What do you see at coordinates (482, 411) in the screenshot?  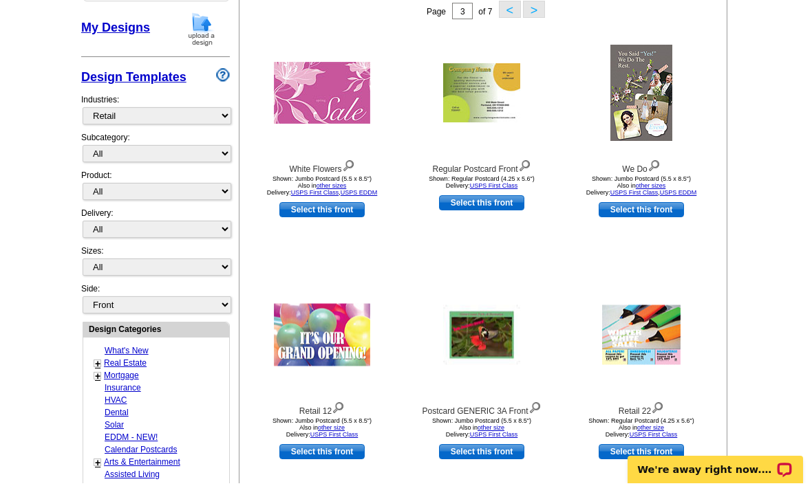 I see `div: Postcard GENERIC 3A Front` at bounding box center [482, 411].